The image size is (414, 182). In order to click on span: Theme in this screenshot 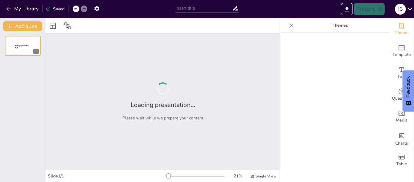, I will do `click(402, 33)`.